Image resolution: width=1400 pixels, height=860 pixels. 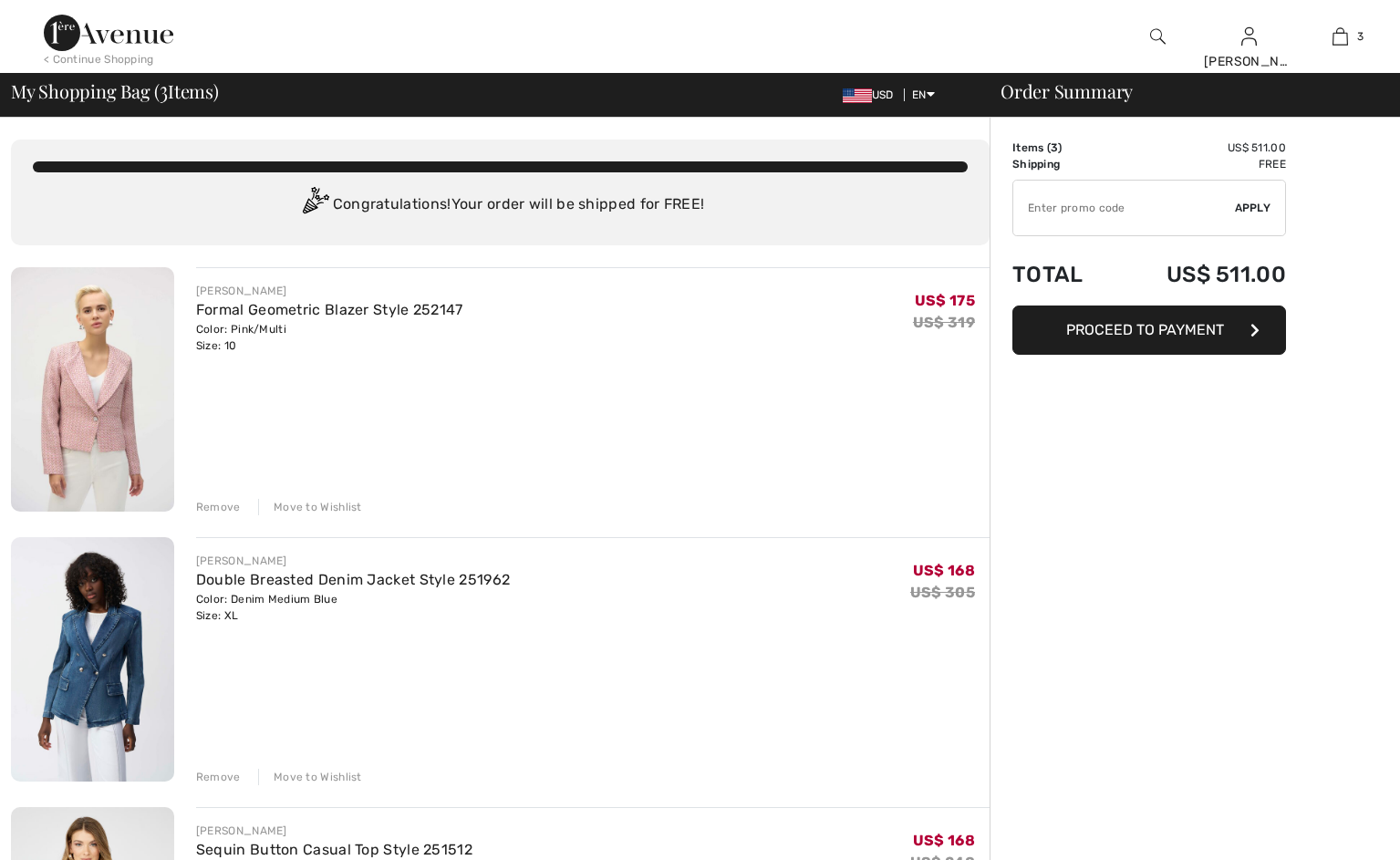 I want to click on span: Proceed to Payment, so click(x=1144, y=330).